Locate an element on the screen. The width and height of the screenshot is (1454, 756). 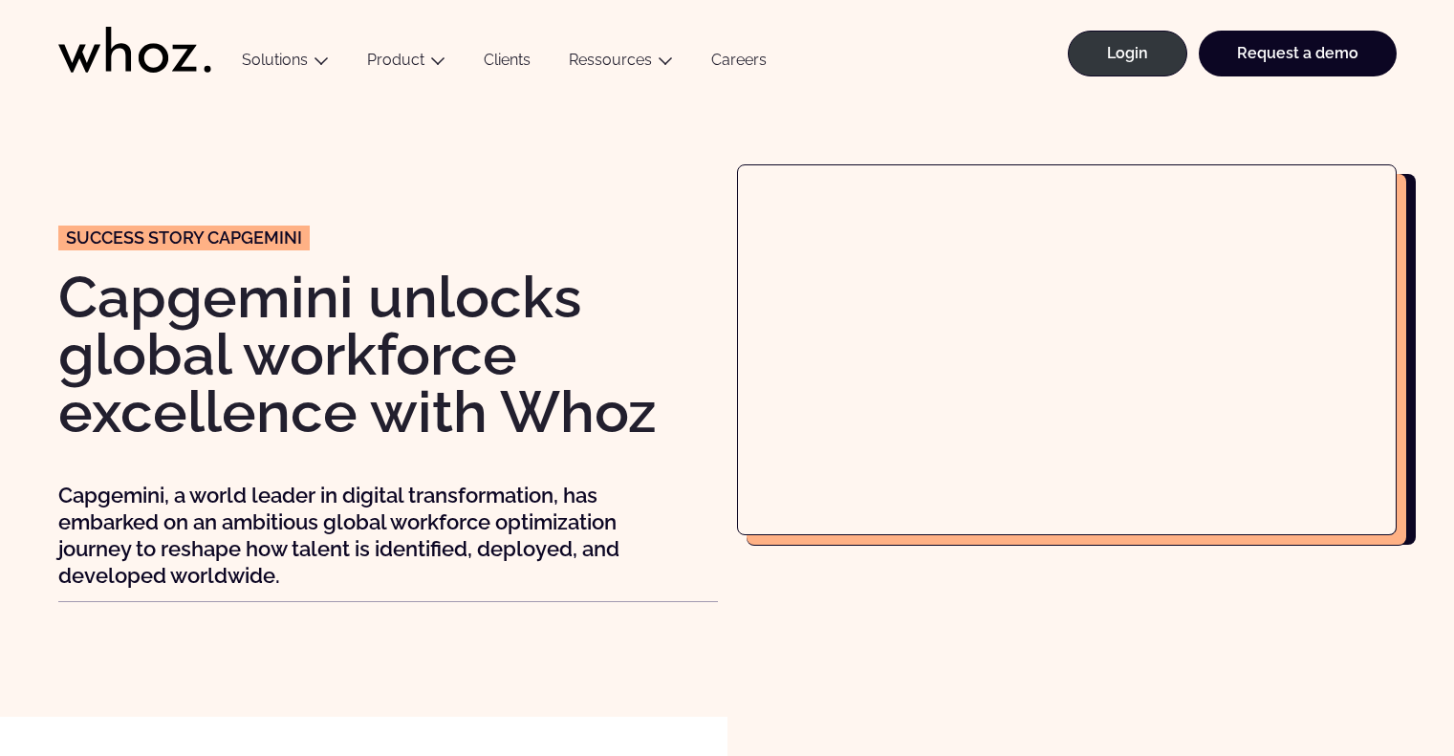
a: Clients is located at coordinates (507, 63).